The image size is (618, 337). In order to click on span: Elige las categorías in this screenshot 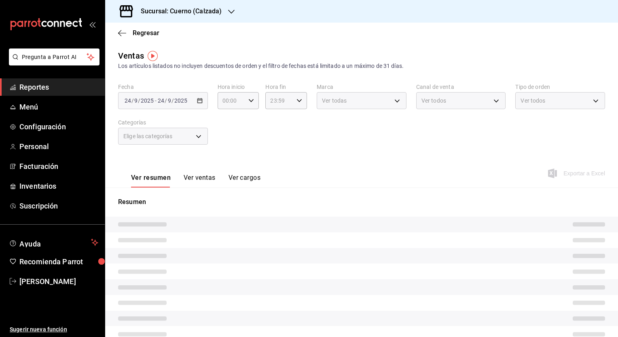, I will do `click(148, 136)`.